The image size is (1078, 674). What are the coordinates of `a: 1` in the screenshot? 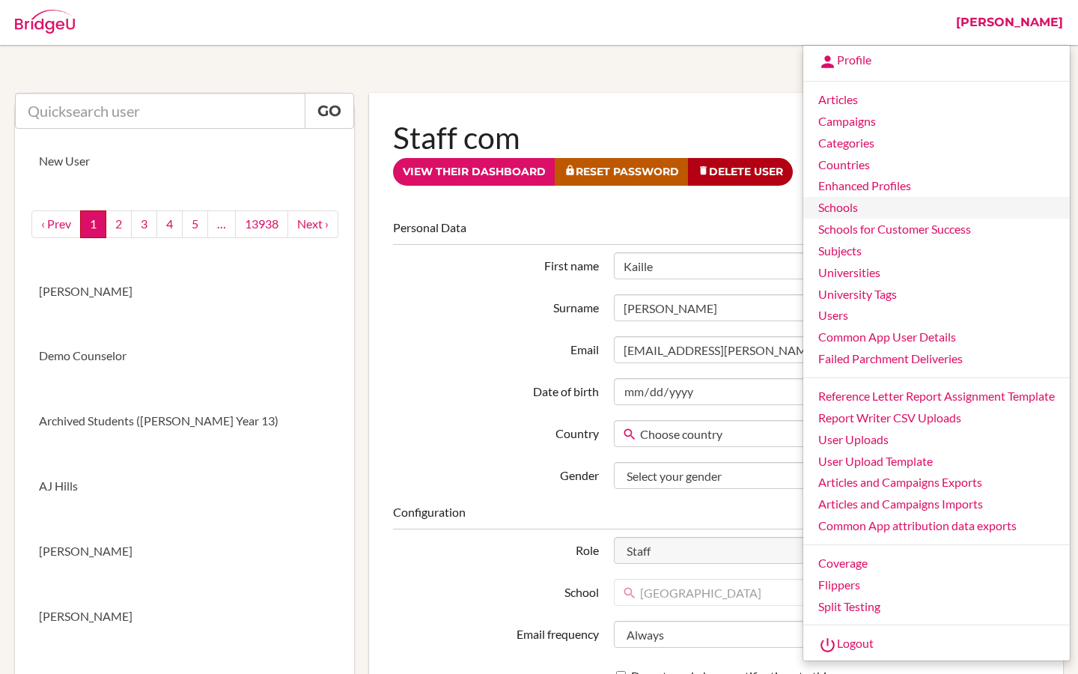 It's located at (93, 224).